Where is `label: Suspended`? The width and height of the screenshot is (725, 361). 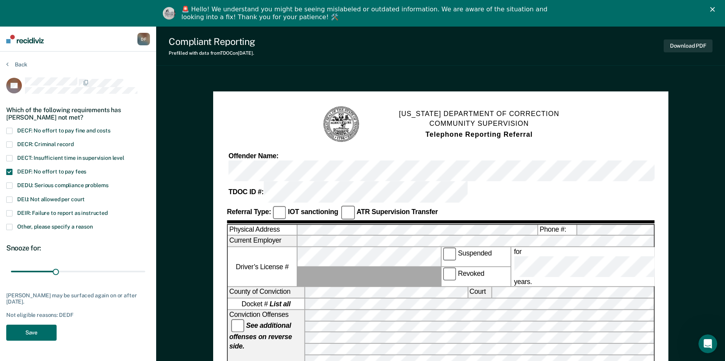 label: Suspended is located at coordinates (476, 257).